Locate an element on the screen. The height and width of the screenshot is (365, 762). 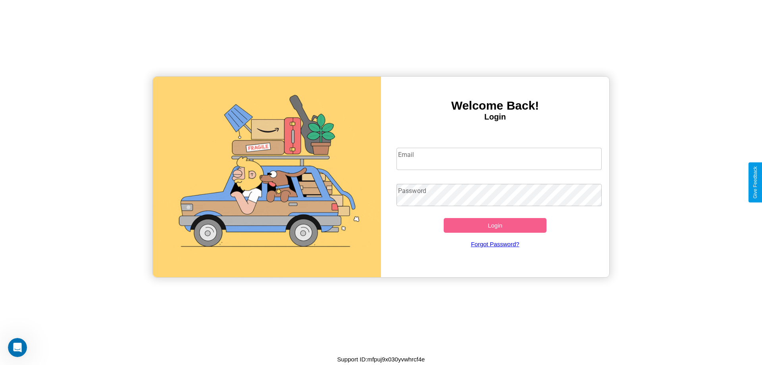
div: Give Feedback is located at coordinates (755, 182).